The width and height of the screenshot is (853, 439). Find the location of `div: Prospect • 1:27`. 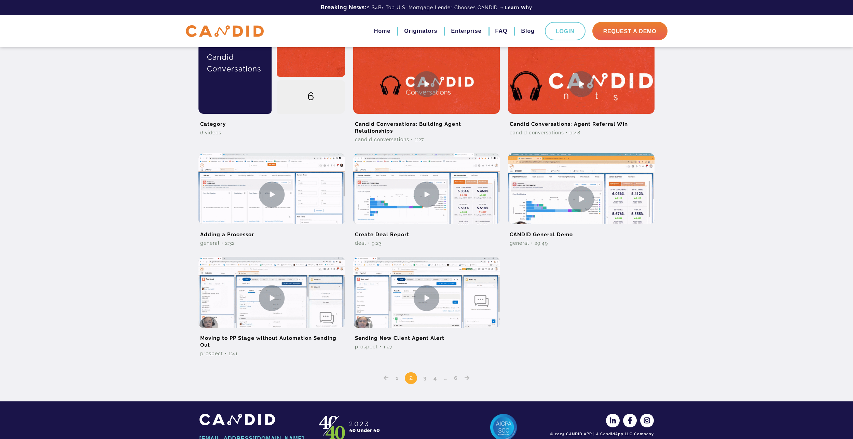

div: Prospect • 1:27 is located at coordinates (426, 346).